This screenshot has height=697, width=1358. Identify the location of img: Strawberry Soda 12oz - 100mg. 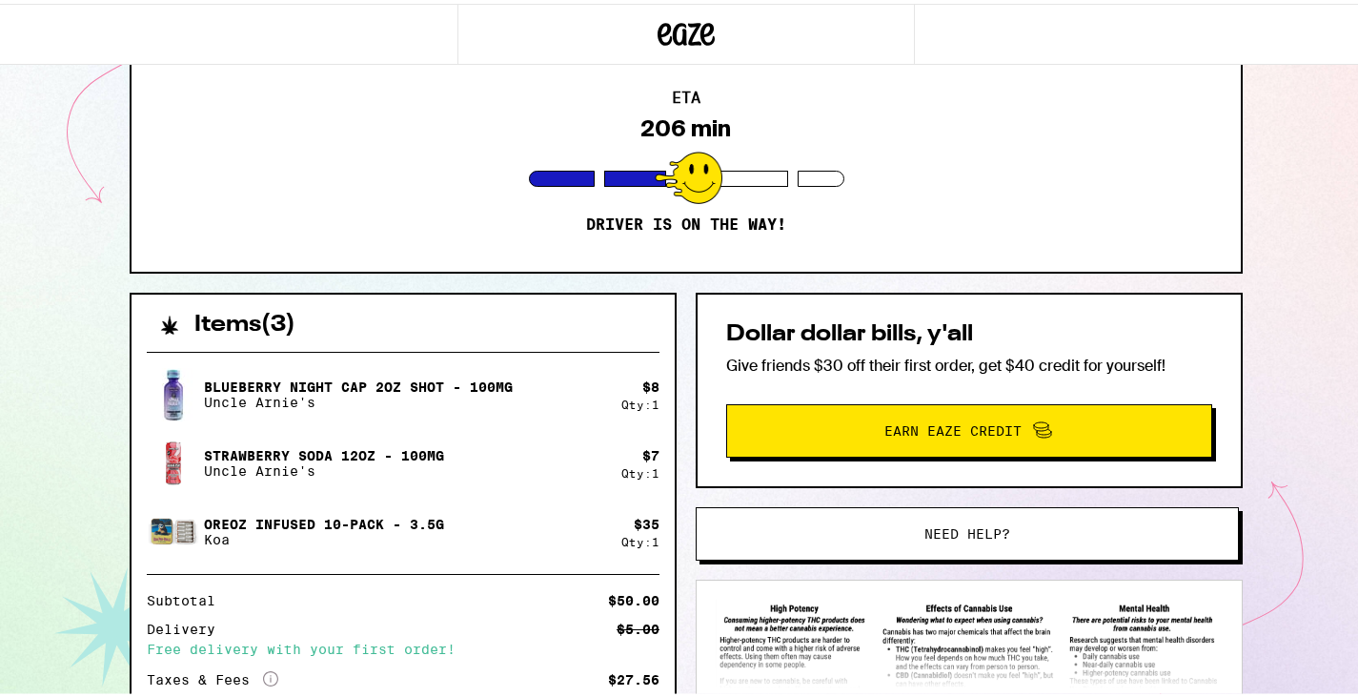
(173, 459).